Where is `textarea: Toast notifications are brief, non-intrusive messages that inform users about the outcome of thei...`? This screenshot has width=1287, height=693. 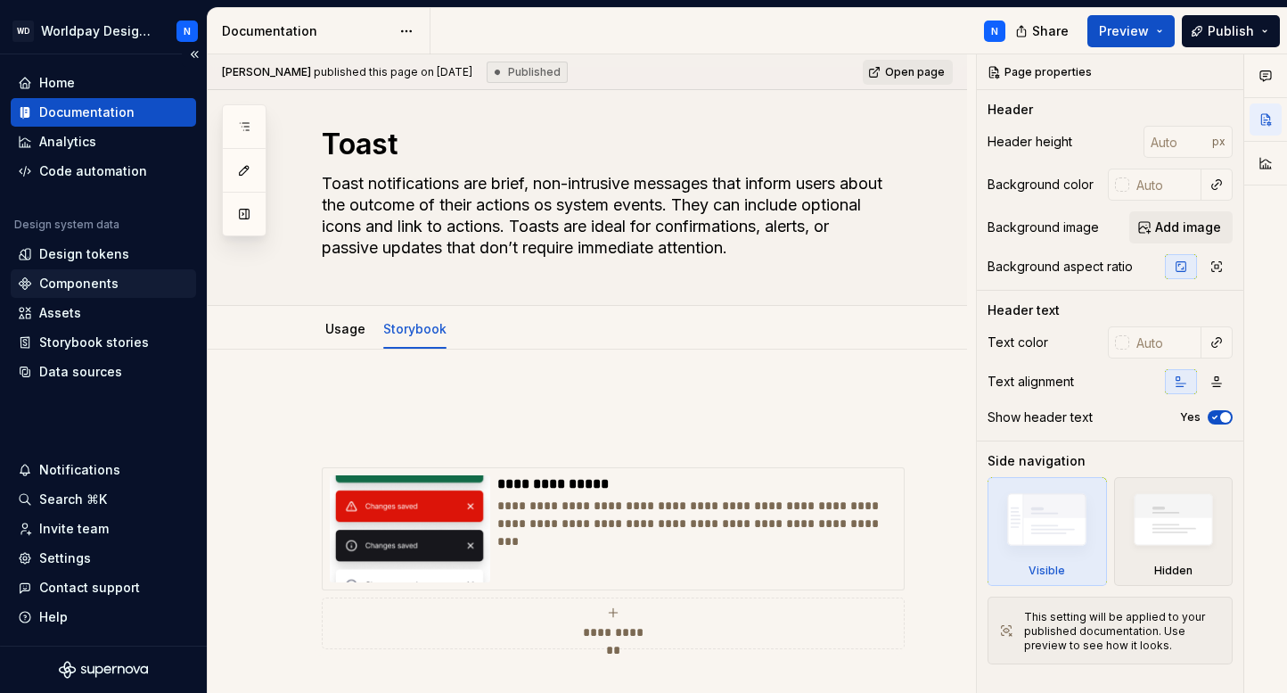 textarea: Toast notifications are brief, non-intrusive messages that inform users about the outcome of thei... is located at coordinates (605, 216).